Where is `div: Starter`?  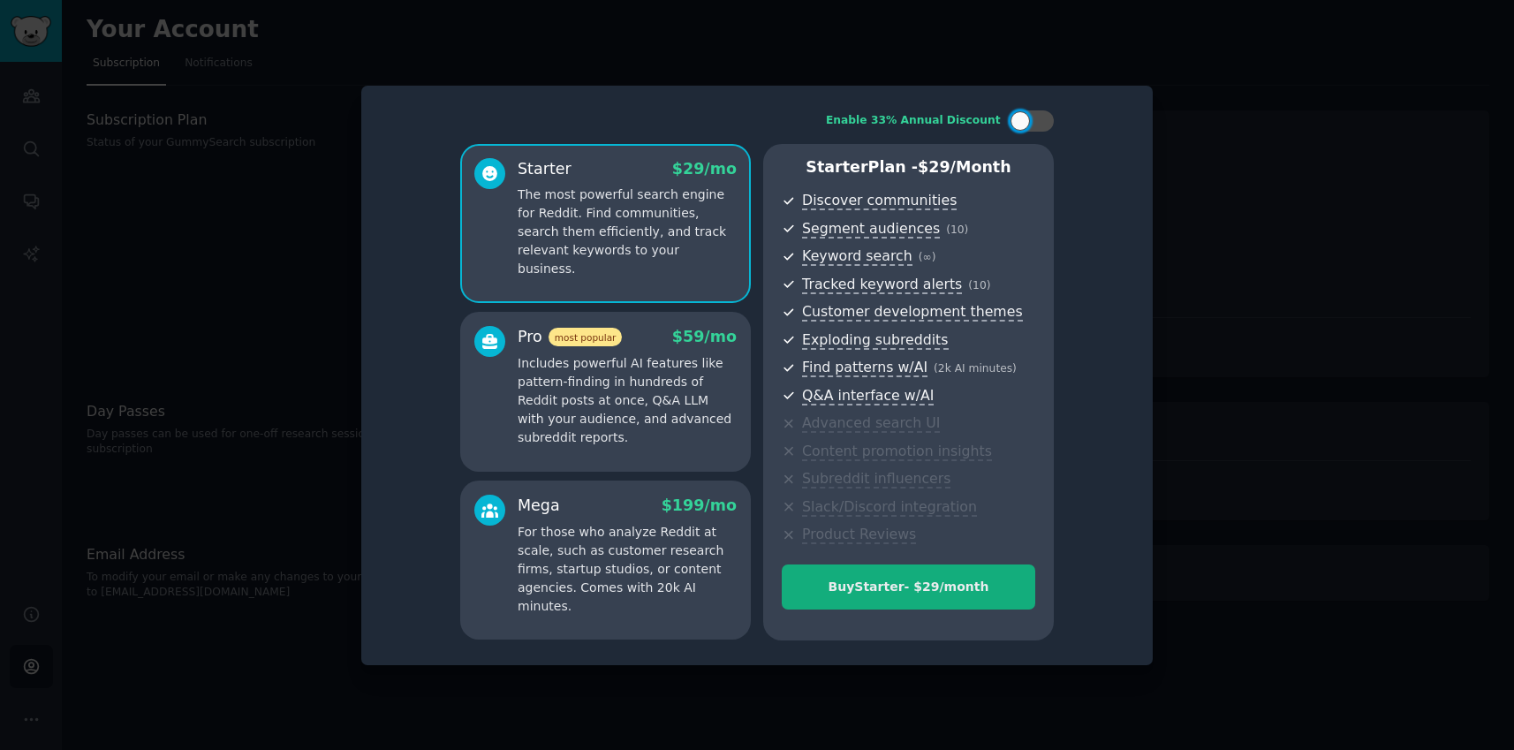
div: Starter is located at coordinates (544, 169).